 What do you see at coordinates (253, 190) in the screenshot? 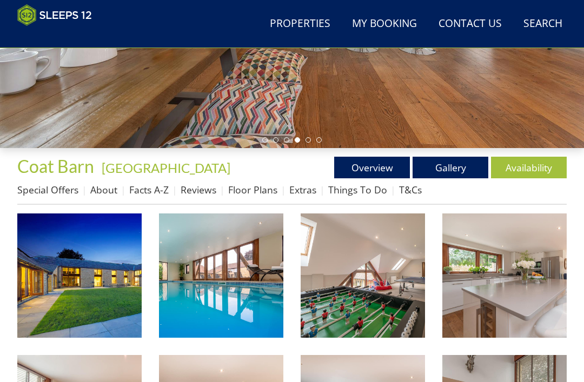
I see `a: Floor Plans` at bounding box center [253, 190].